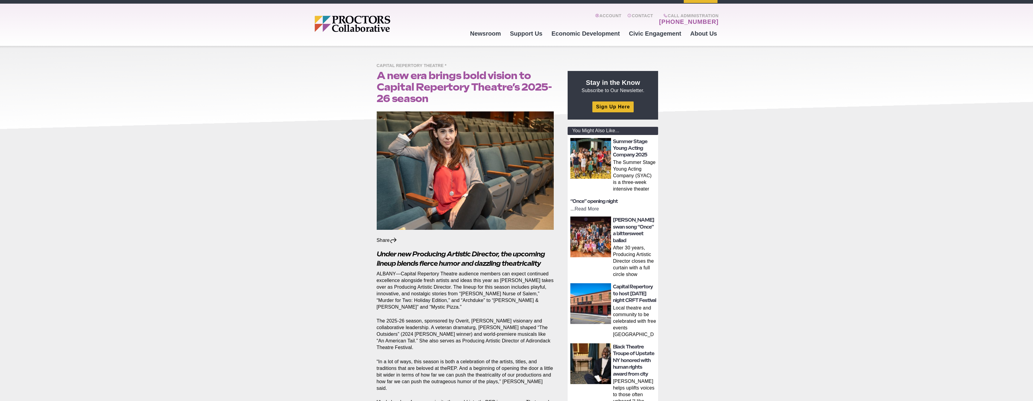 The height and width of the screenshot is (401, 1033). What do you see at coordinates (587, 208) in the screenshot?
I see `a: Read More` at bounding box center [587, 208].